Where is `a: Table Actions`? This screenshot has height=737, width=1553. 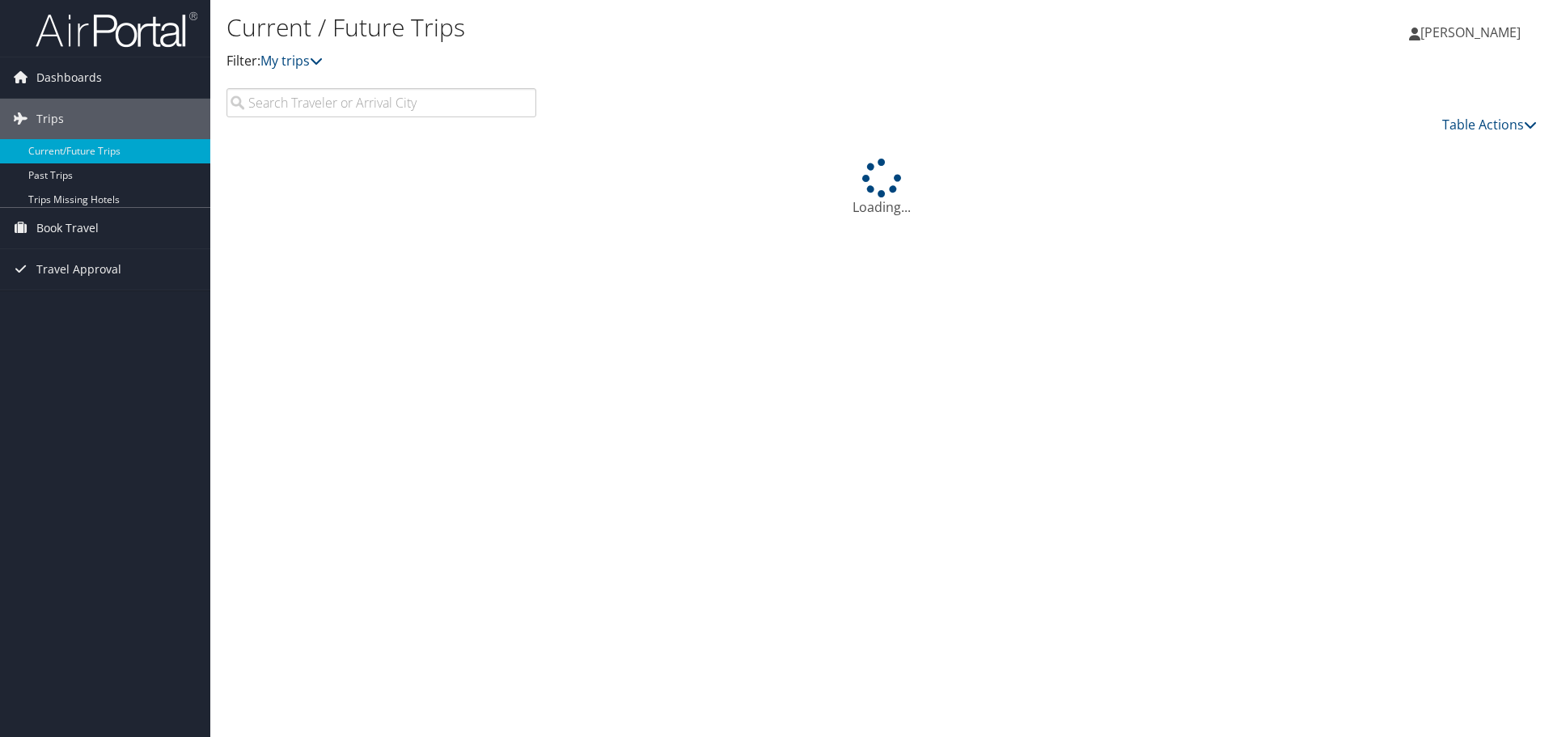
a: Table Actions is located at coordinates (1489, 125).